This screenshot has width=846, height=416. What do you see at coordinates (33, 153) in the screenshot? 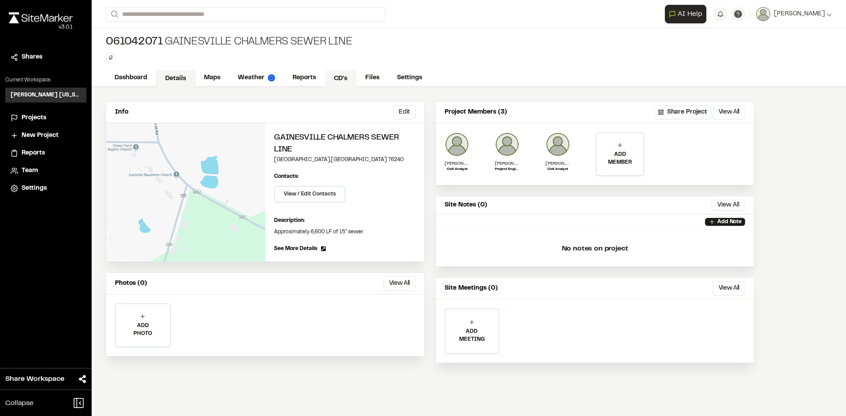
I see `span: Reports` at bounding box center [33, 153].